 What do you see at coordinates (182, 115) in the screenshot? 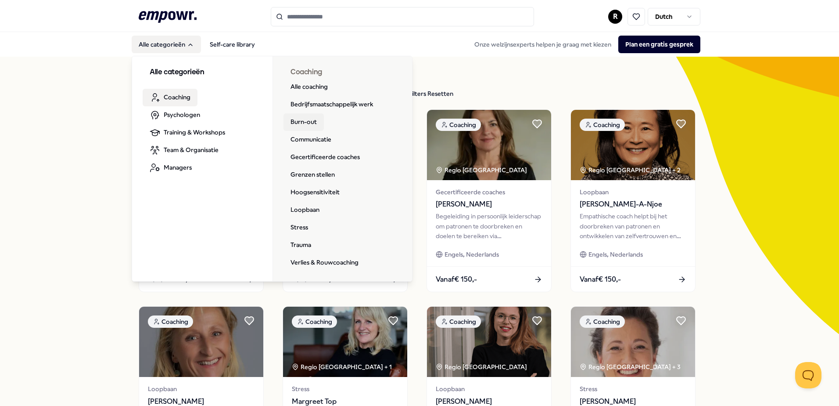
I see `span: Psychologen` at bounding box center [182, 115].